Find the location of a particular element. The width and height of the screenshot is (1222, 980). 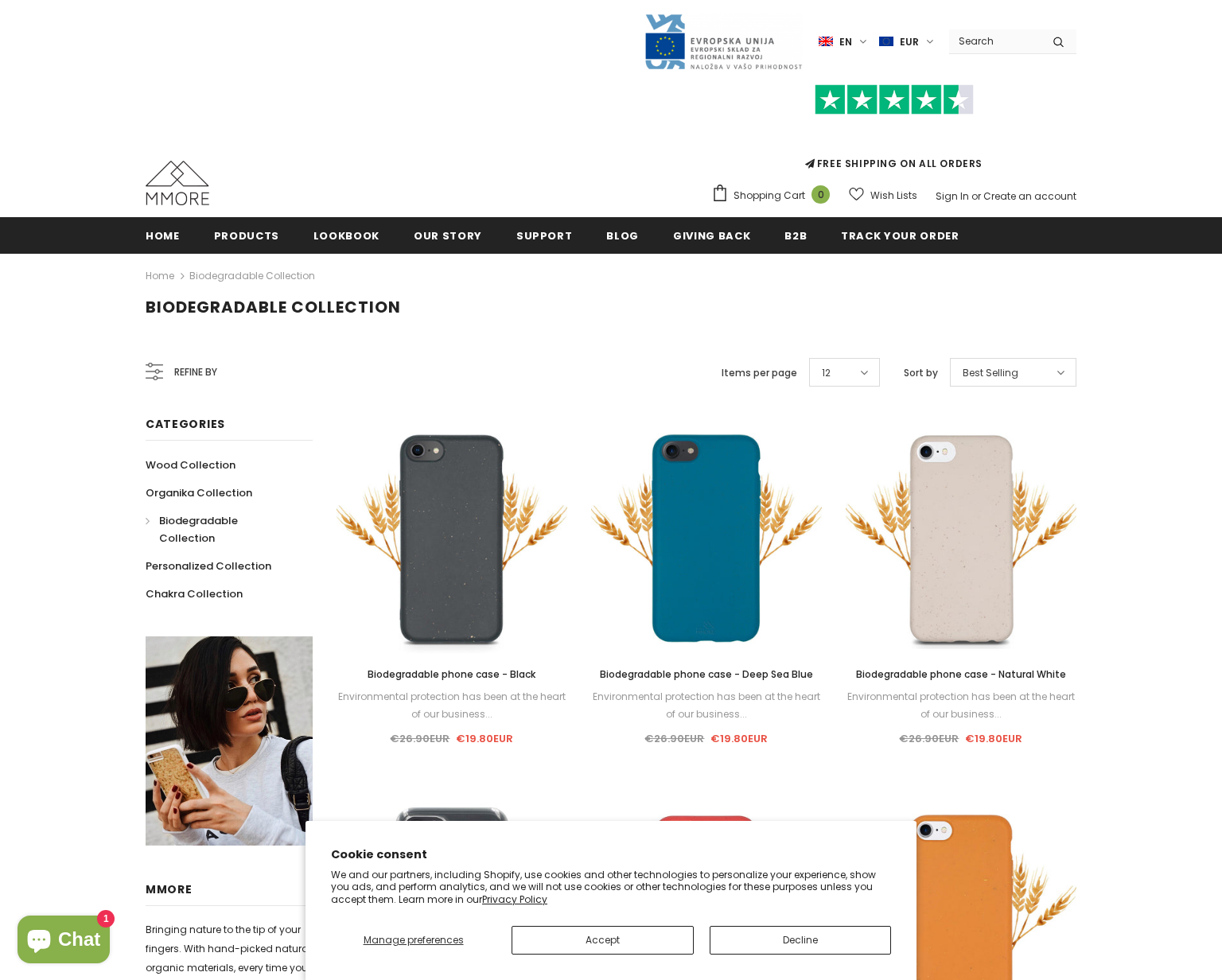

span: support is located at coordinates (544, 236).